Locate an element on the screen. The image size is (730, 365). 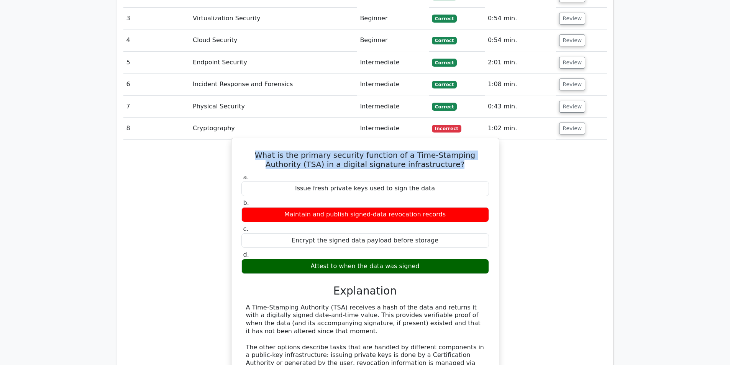
span: a. is located at coordinates (246, 177).